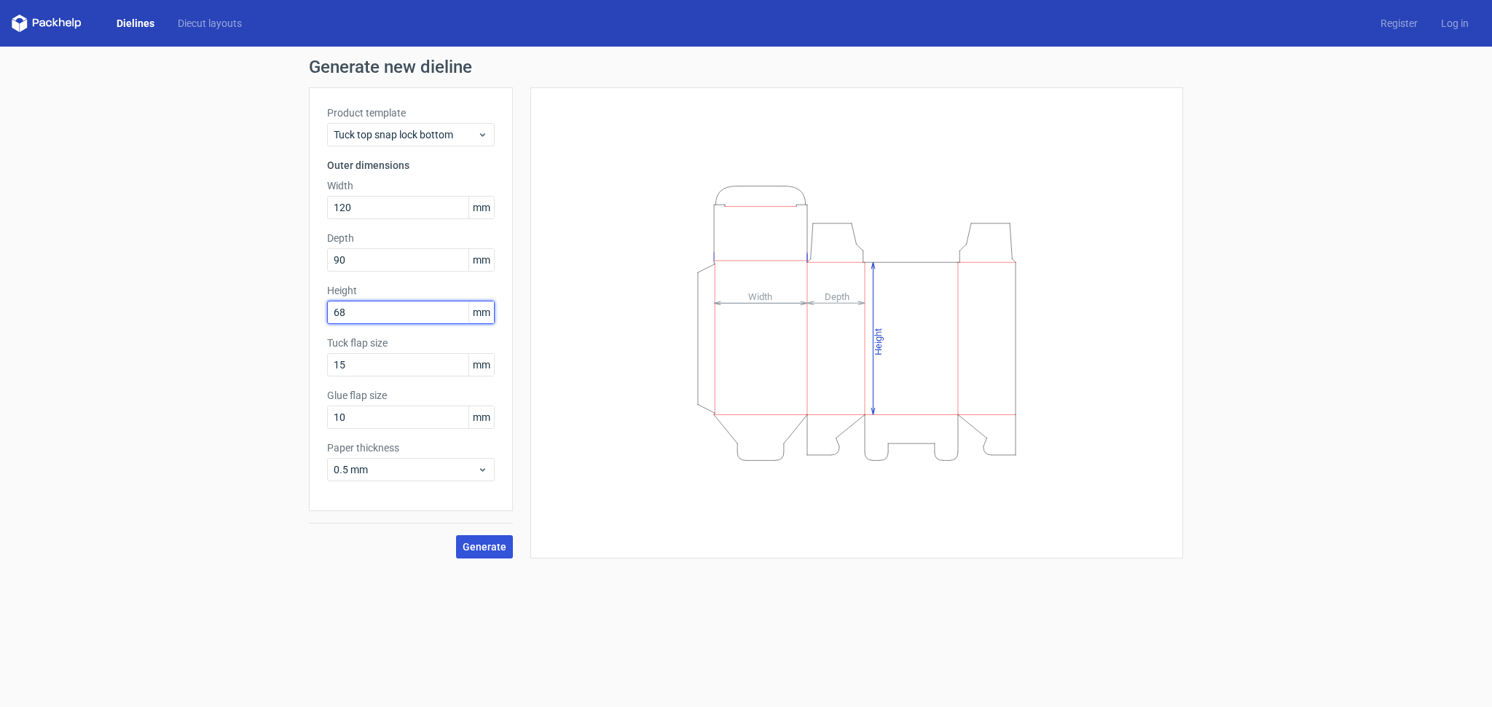 The width and height of the screenshot is (1492, 707). What do you see at coordinates (411, 343) in the screenshot?
I see `label: Tuck flap size` at bounding box center [411, 343].